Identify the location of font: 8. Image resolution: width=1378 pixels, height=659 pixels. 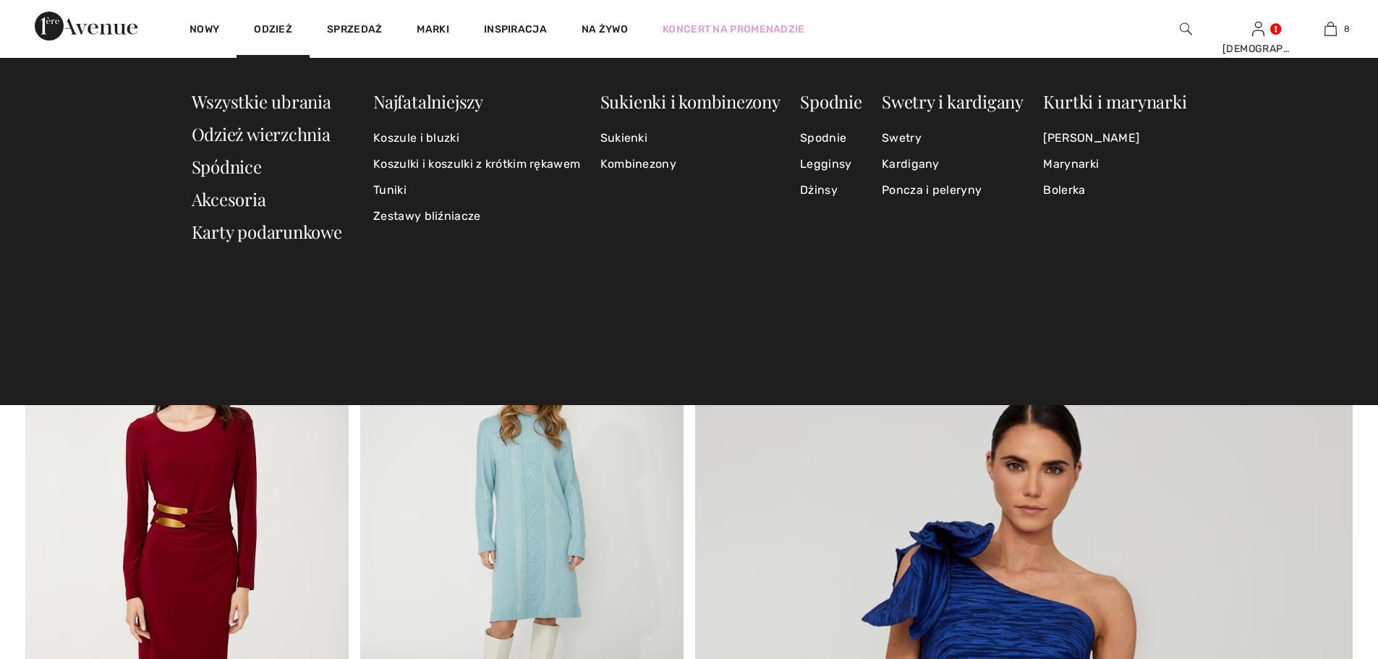
(1347, 29).